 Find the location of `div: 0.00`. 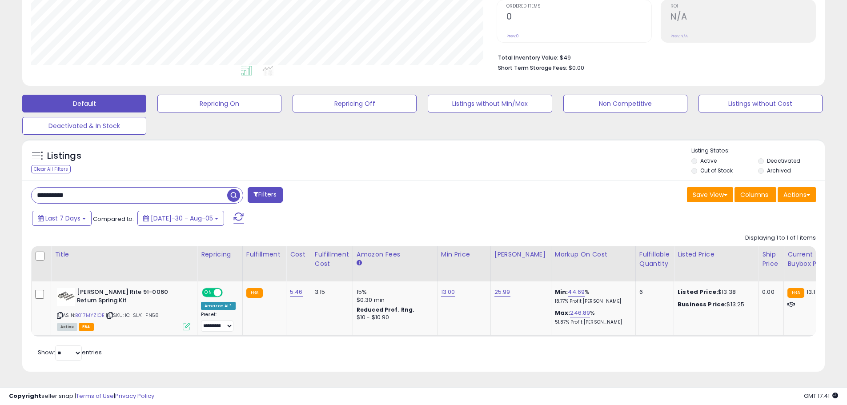

div: 0.00 is located at coordinates (769, 292).